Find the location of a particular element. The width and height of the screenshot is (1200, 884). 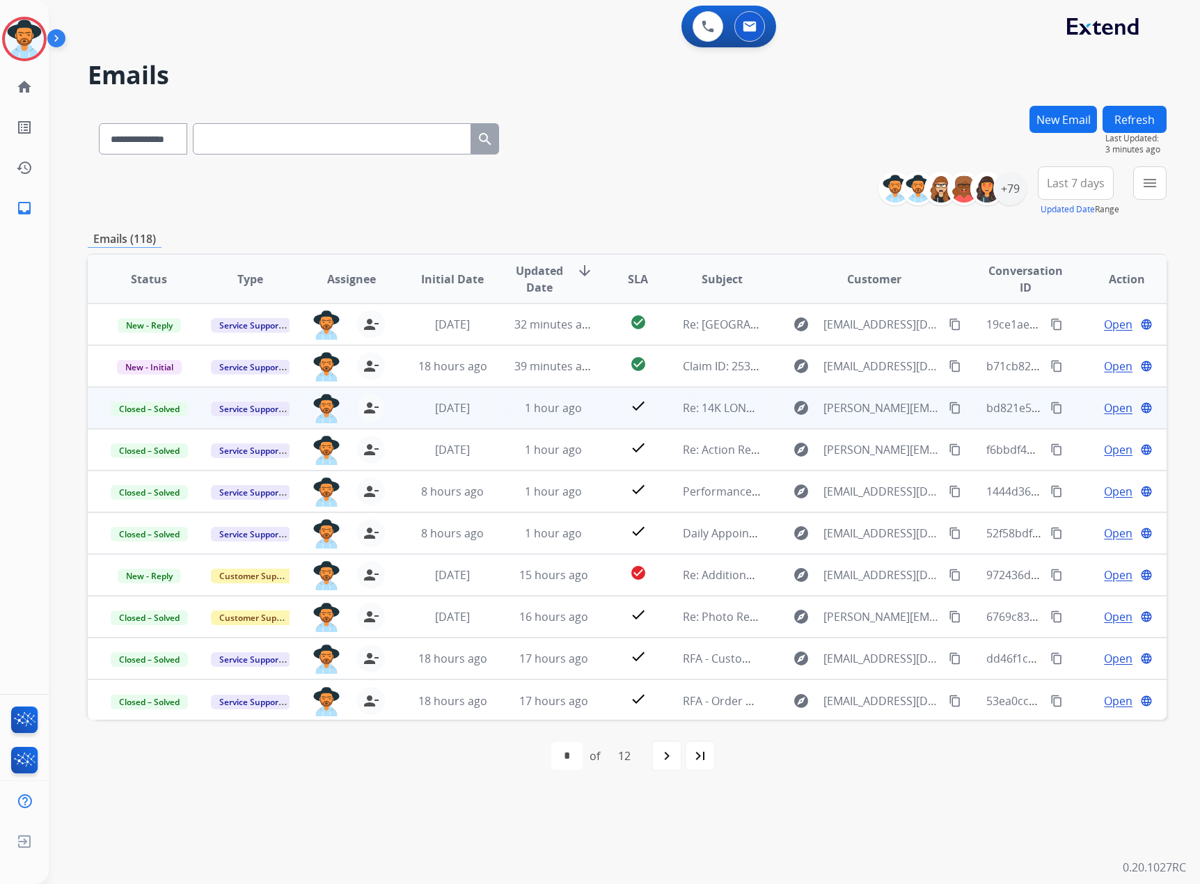

div: 12 is located at coordinates (624, 756).